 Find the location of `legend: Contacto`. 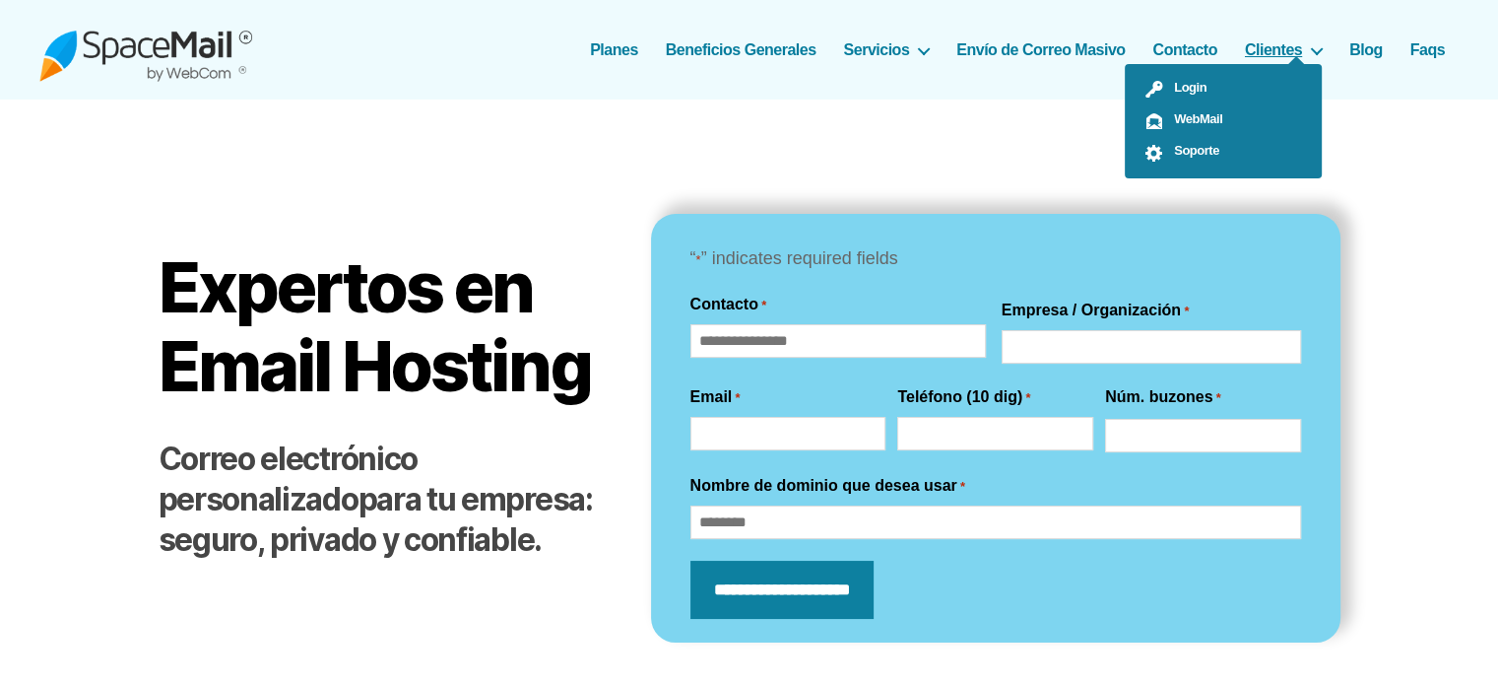

legend: Contacto is located at coordinates (729, 304).